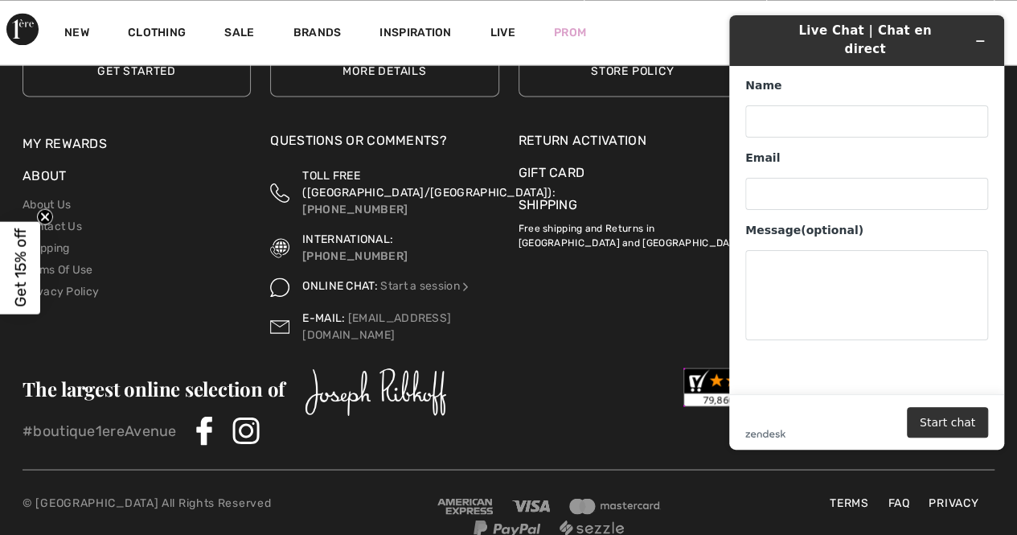 Image resolution: width=1017 pixels, height=535 pixels. Describe the element at coordinates (738, 387) in the screenshot. I see `img: Customer Reviews` at that location.